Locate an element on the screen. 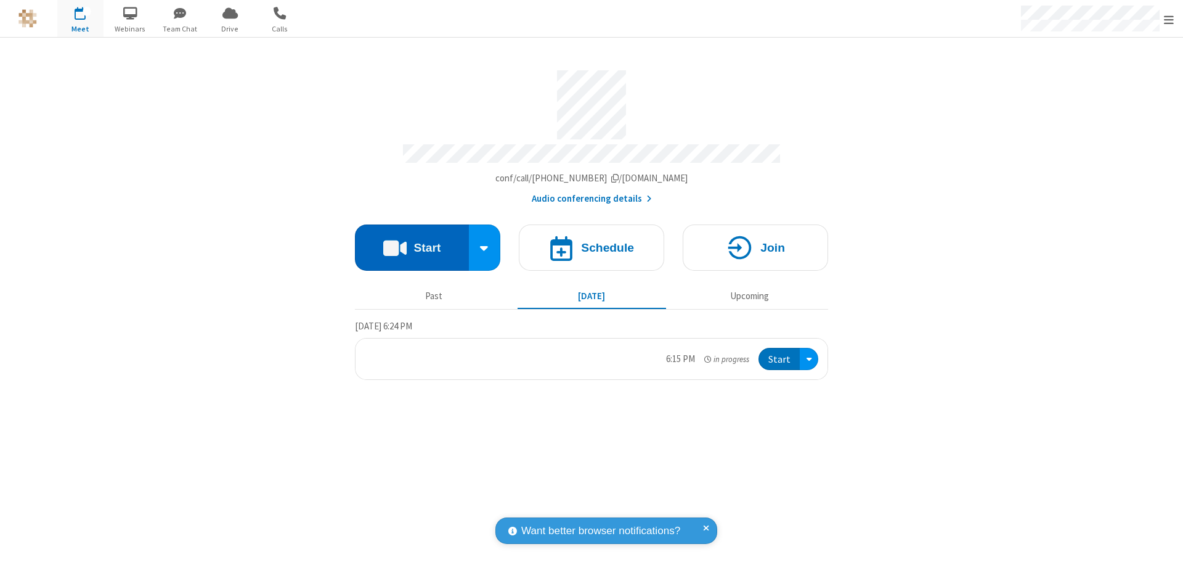  span: Team Chat is located at coordinates (180, 29).